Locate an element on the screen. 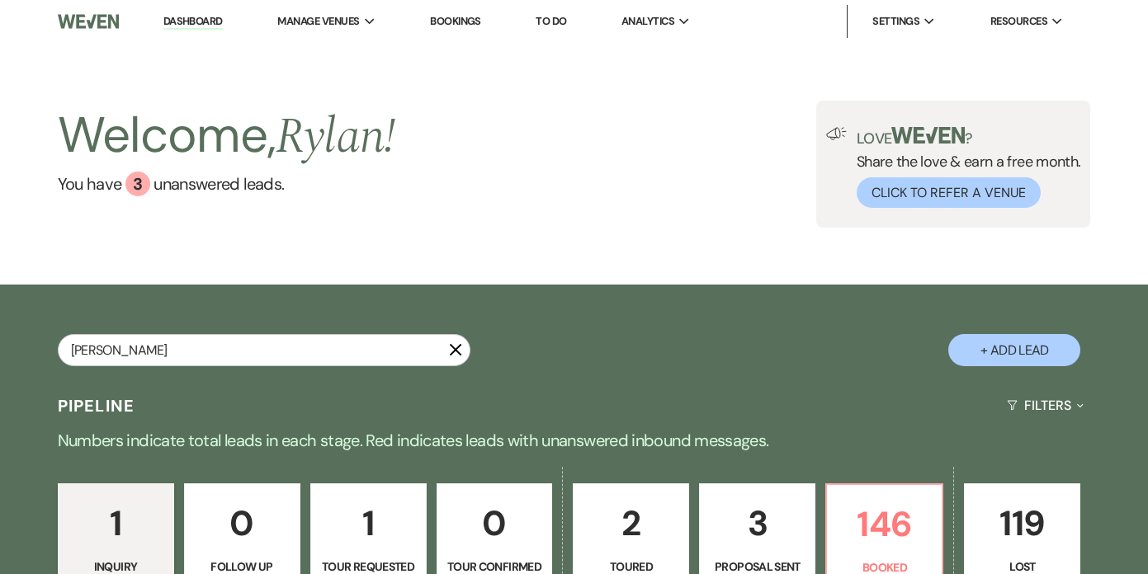  span: Resources is located at coordinates (1018, 21).